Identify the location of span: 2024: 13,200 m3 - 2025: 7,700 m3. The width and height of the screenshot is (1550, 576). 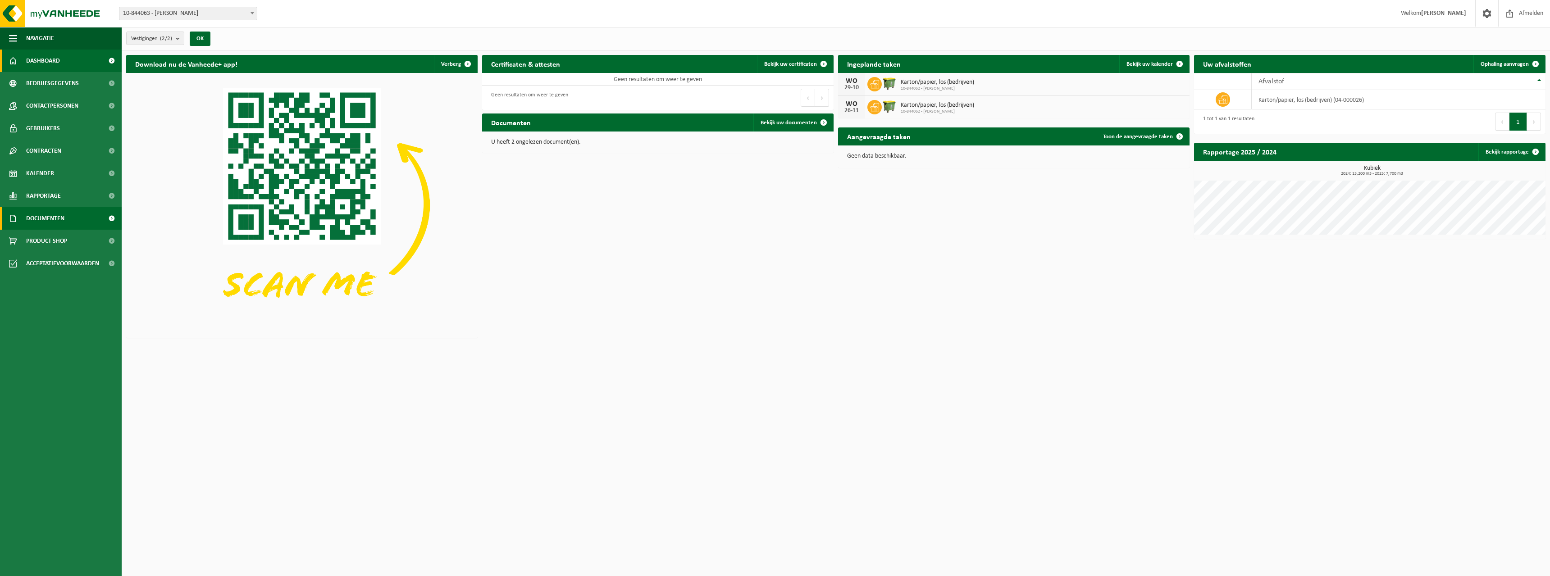
(1372, 174).